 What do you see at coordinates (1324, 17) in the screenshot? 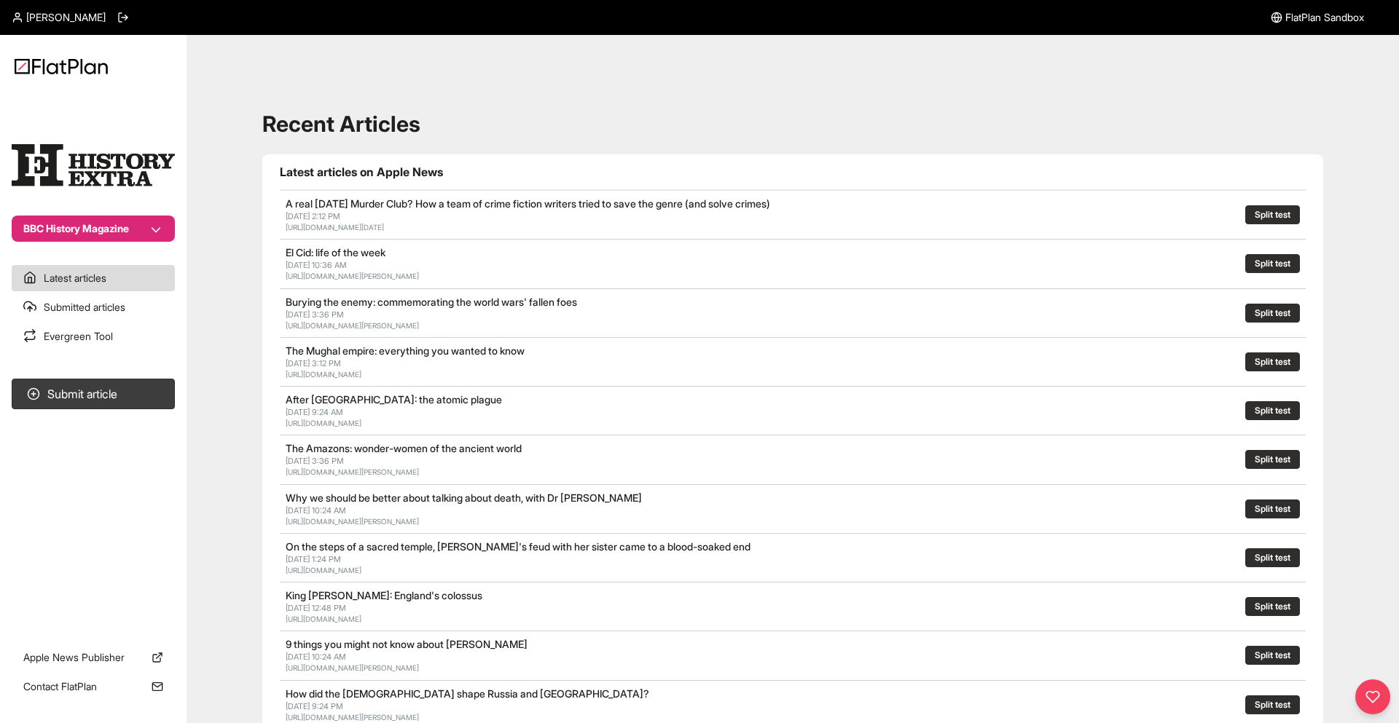
I see `span: FlatPlan Sandbox` at bounding box center [1324, 17].